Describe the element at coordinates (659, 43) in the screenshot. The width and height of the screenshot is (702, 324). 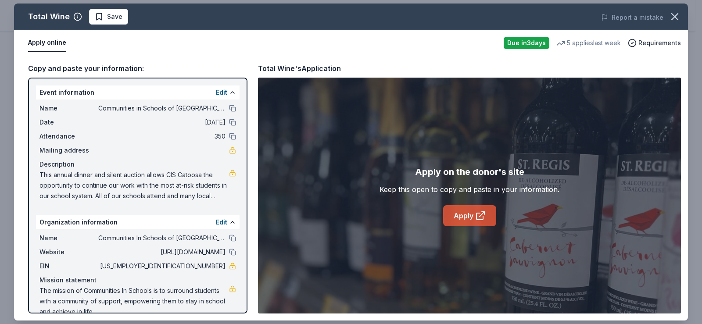
I see `span: Requirements` at that location.